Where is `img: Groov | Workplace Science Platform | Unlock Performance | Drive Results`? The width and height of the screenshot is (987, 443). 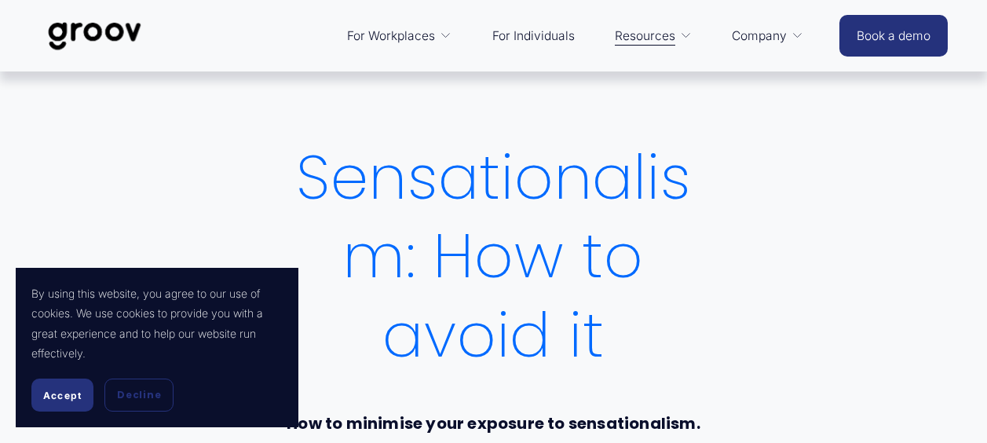 img: Groov | Workplace Science Platform | Unlock Performance | Drive Results is located at coordinates (94, 36).